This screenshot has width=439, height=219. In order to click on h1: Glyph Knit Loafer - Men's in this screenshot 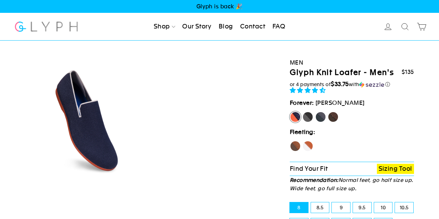, I will do `click(342, 73)`.